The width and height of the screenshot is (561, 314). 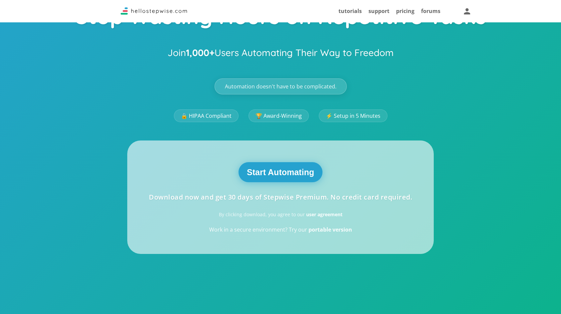 I want to click on a: pricing, so click(x=405, y=11).